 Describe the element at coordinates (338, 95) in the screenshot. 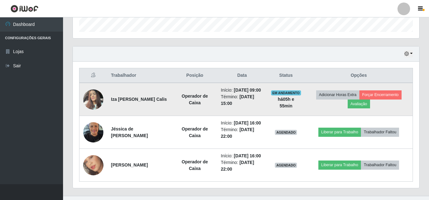

I see `button: Adicionar Horas Extra` at that location.